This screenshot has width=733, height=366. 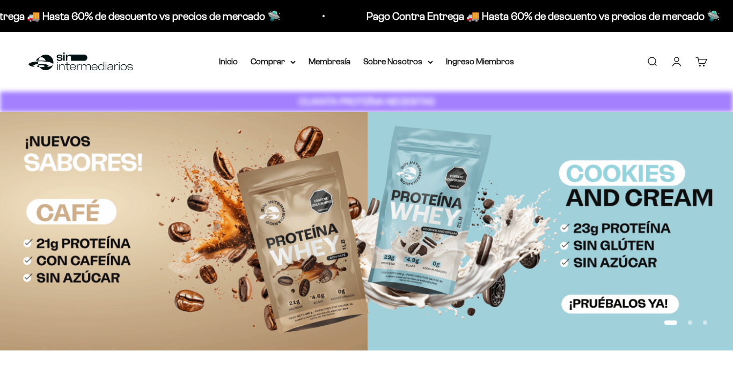 What do you see at coordinates (366, 101) in the screenshot?
I see `strong: CUANTA PROTEÍNA NECESITAS` at bounding box center [366, 101].